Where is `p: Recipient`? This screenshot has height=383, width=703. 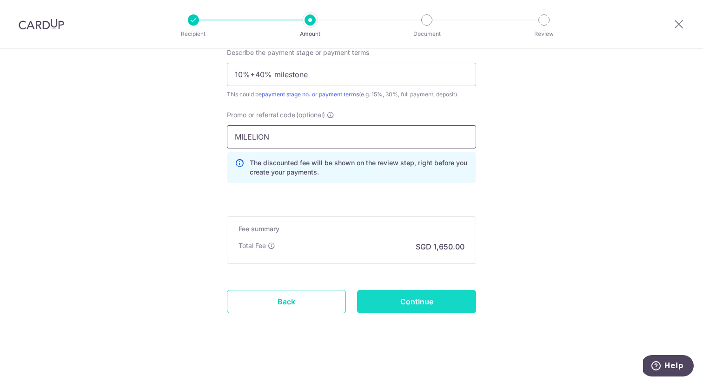
p: Recipient is located at coordinates (194, 34).